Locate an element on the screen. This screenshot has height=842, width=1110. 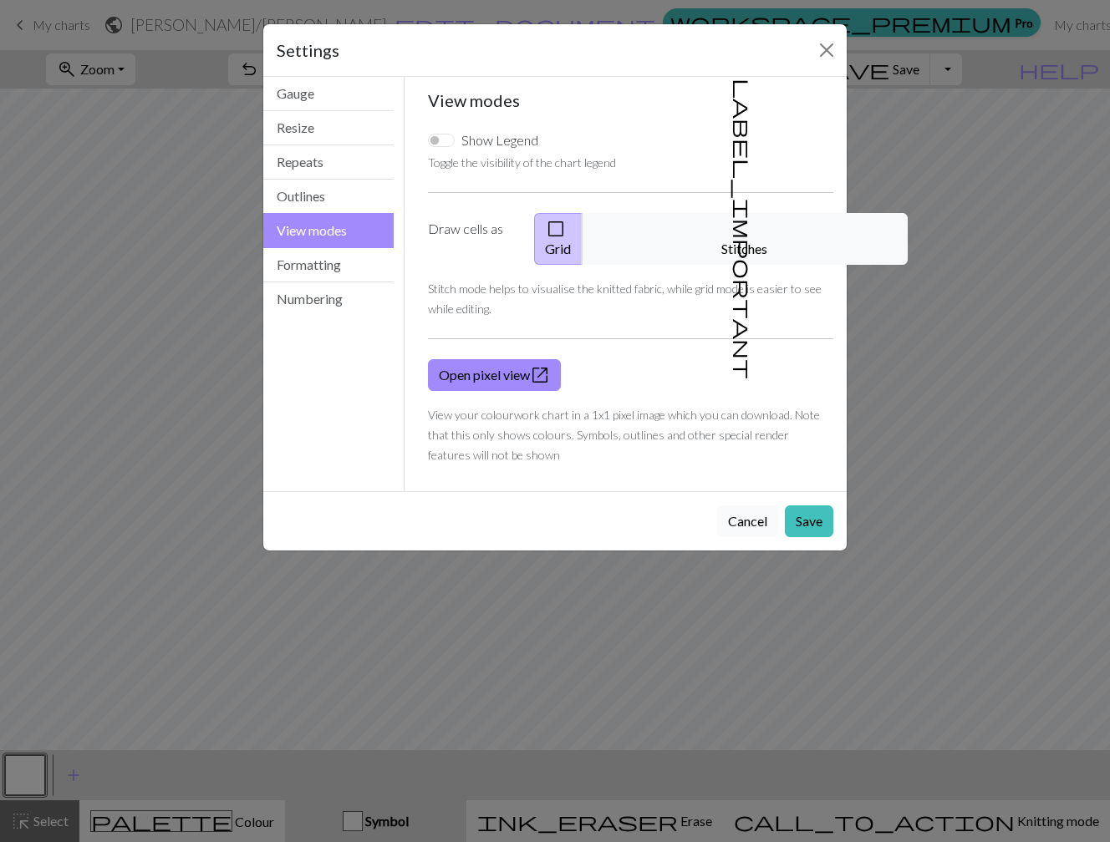
button: Repeats is located at coordinates (328, 162).